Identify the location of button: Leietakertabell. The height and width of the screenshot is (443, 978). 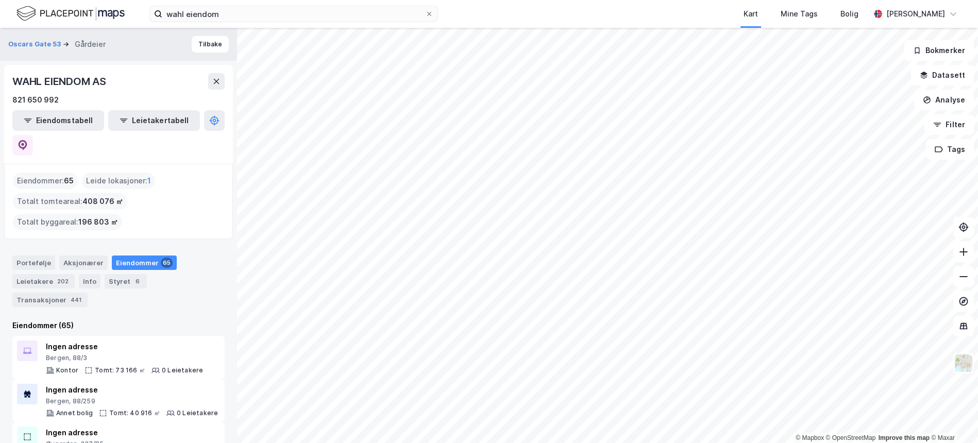
(154, 121).